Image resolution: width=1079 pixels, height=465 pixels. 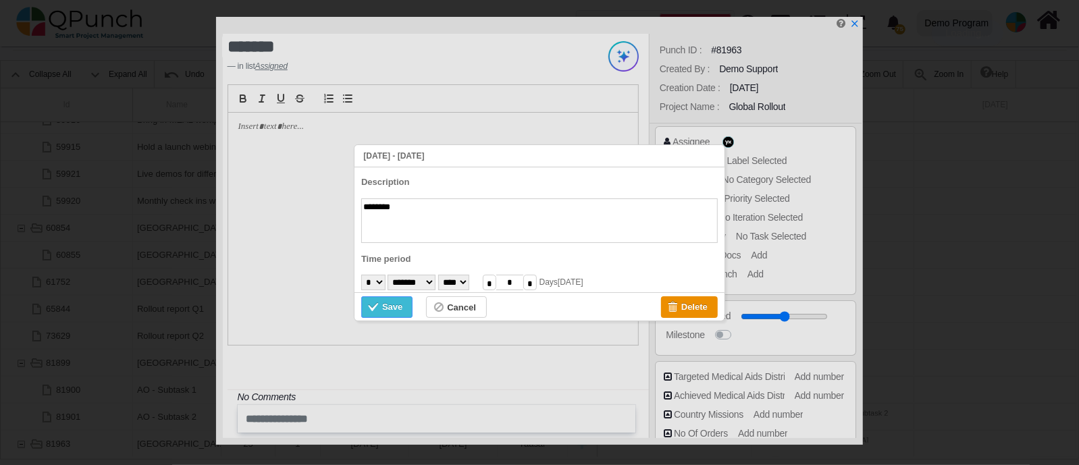 I want to click on select: Years, so click(x=454, y=282).